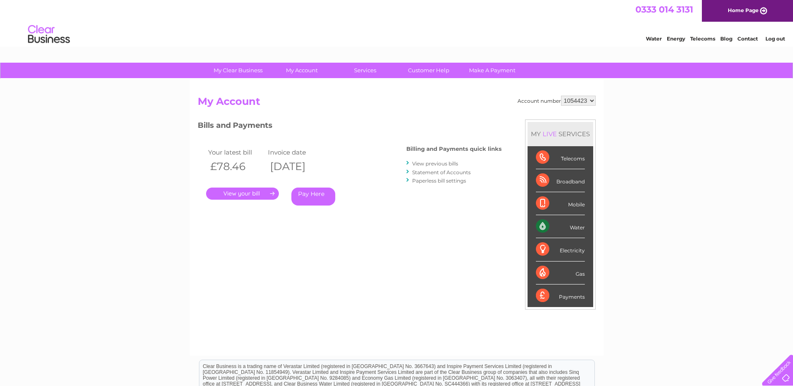 The width and height of the screenshot is (793, 386). Describe the element at coordinates (236, 166) in the screenshot. I see `th: £78.46` at that location.